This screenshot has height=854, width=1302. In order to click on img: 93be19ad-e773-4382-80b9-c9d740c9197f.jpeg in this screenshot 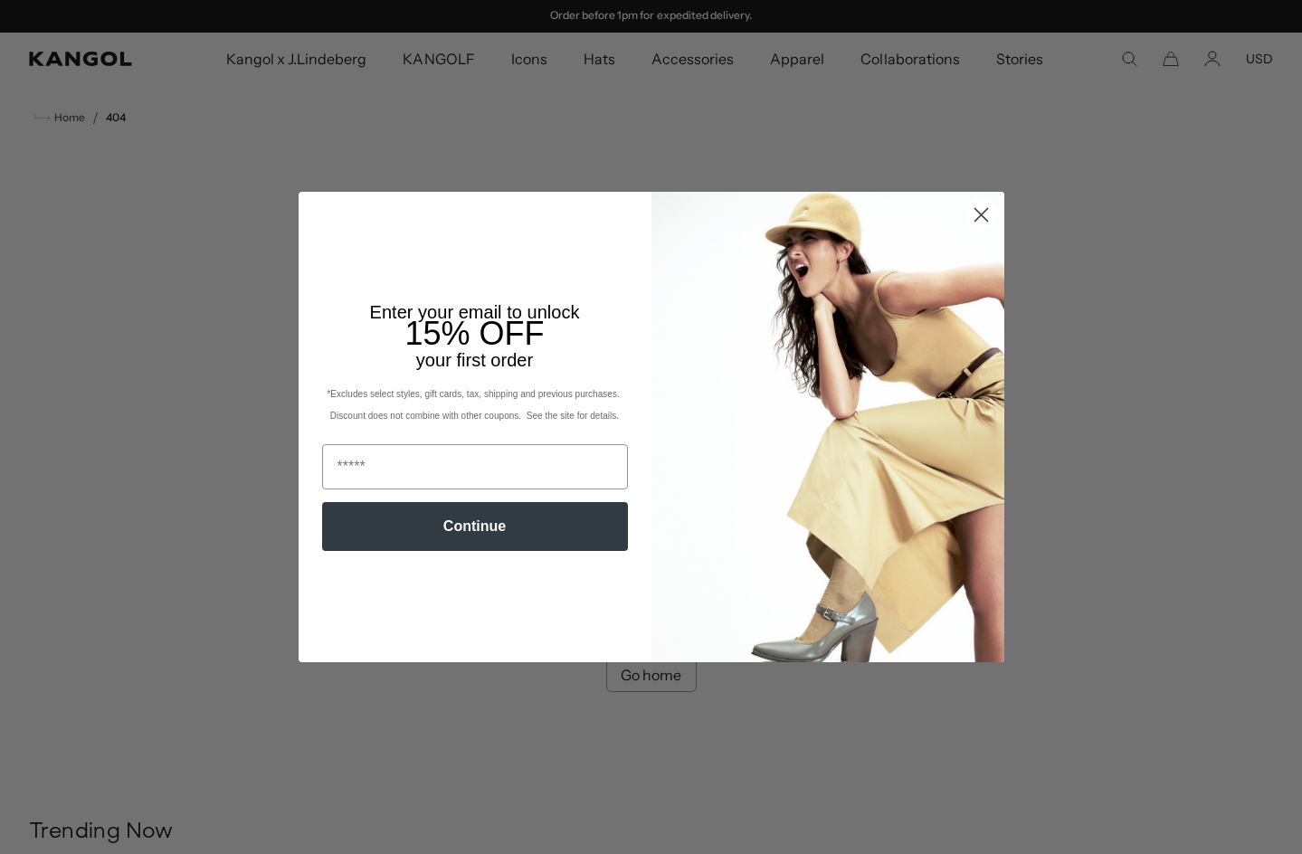, I will do `click(828, 427)`.